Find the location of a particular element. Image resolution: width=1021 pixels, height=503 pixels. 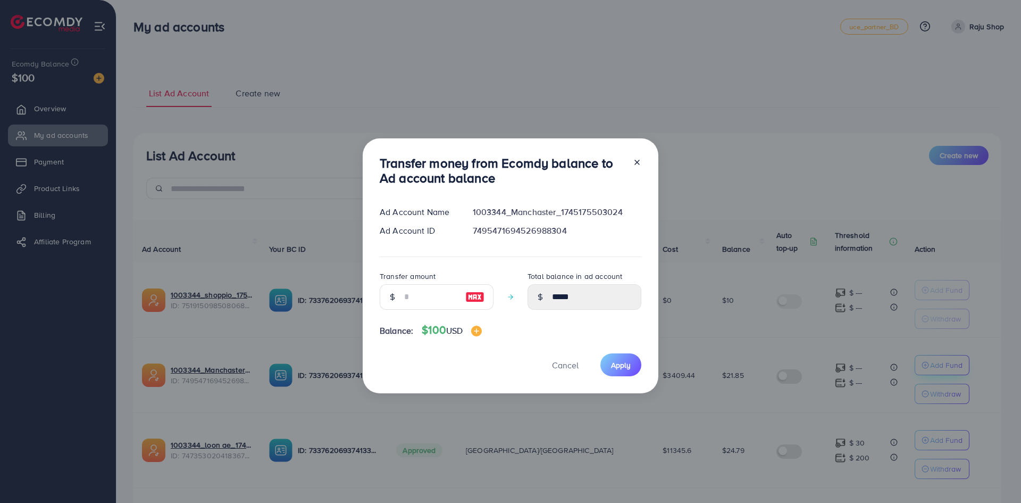

h3: Transfer money from Ecomdy balance to Ad account balance is located at coordinates (502, 171).